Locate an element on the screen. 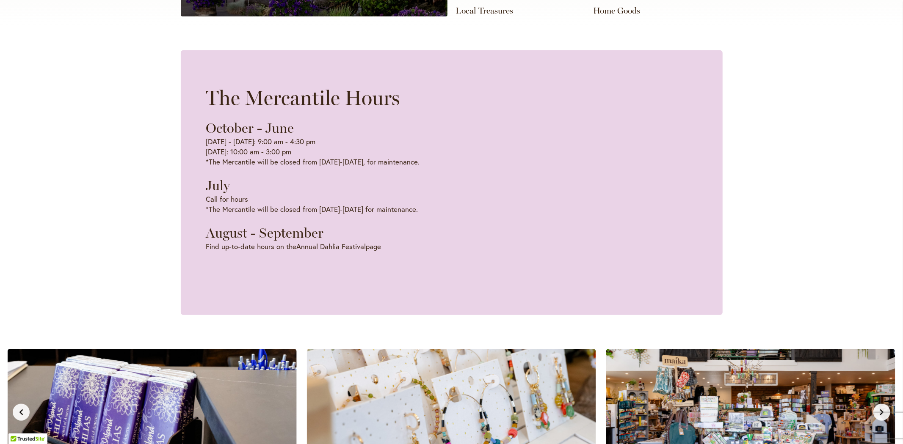 Image resolution: width=903 pixels, height=444 pixels. h2: The Mercantile Hours is located at coordinates (313, 98).